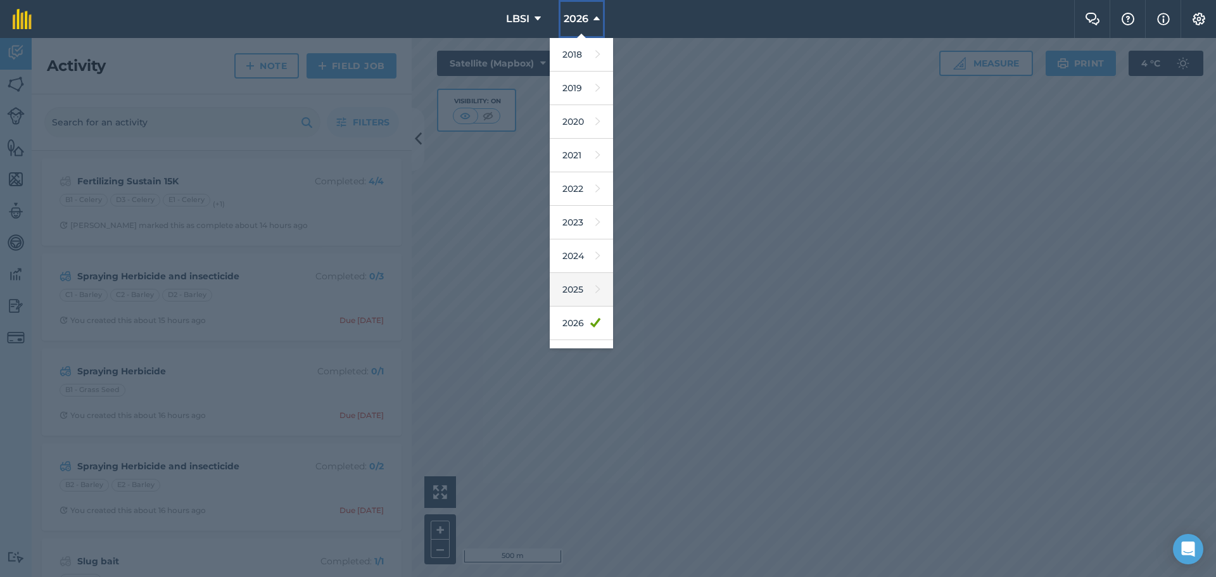  Describe the element at coordinates (581, 256) in the screenshot. I see `a: 2024` at that location.